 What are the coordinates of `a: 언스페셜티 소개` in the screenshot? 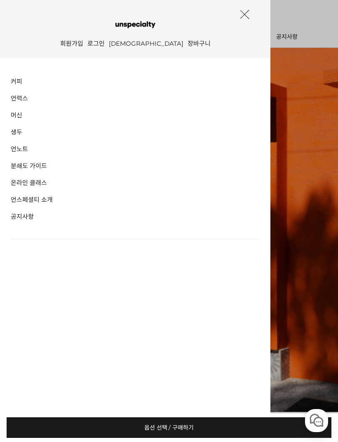 It's located at (135, 199).